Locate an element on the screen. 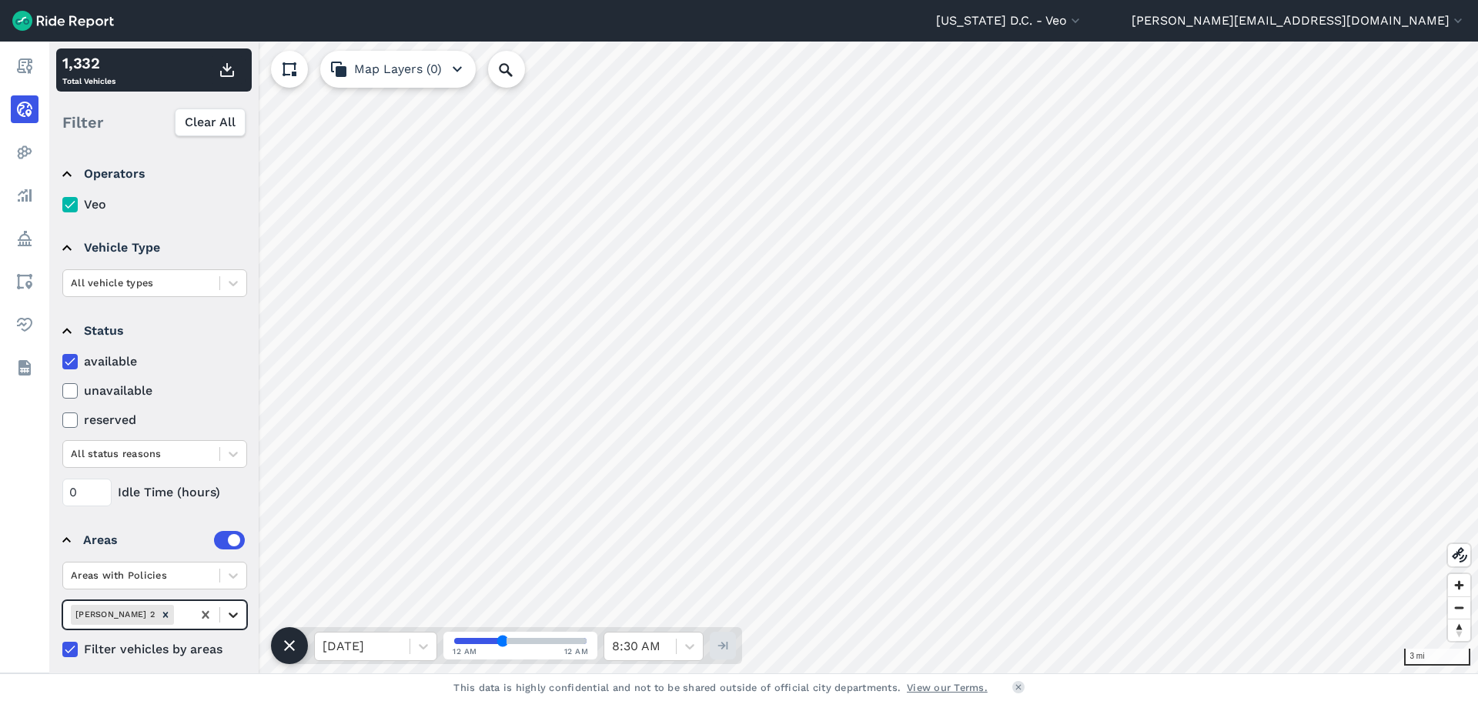  a: View our Terms. is located at coordinates (947, 688).